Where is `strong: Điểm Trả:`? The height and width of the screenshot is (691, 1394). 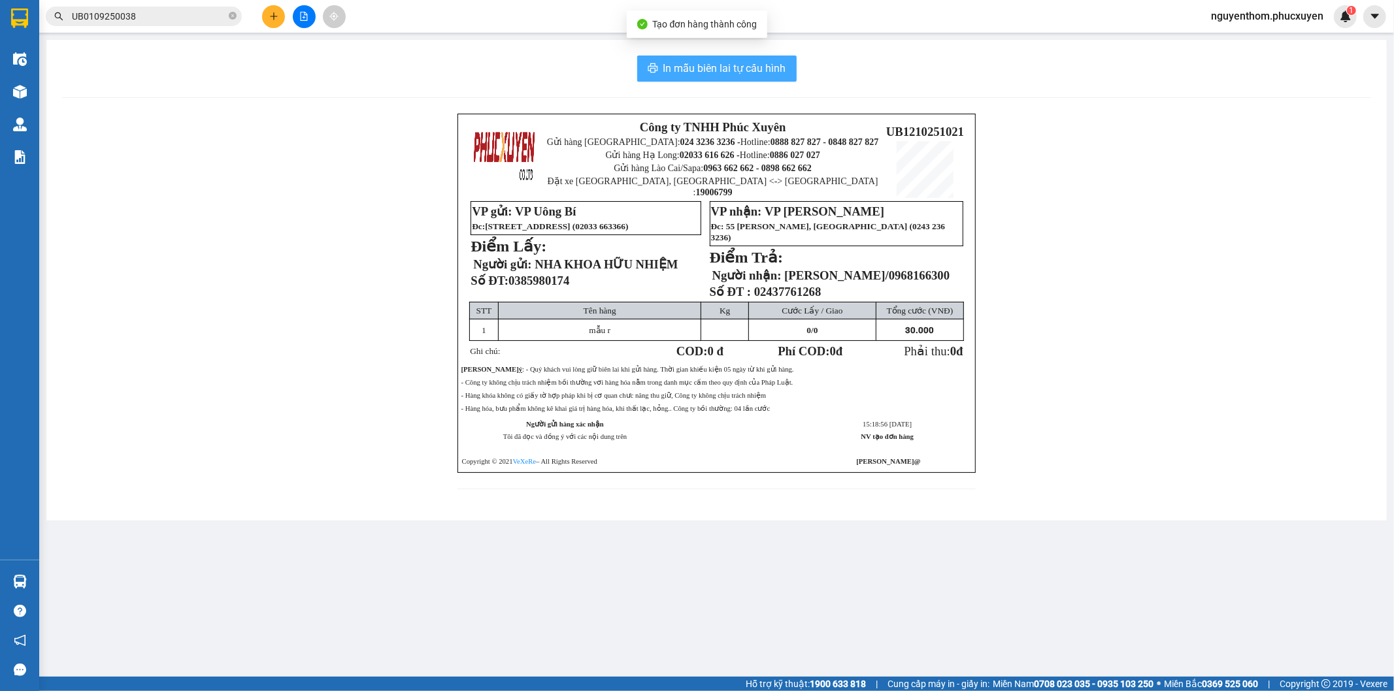
strong: Điểm Trả: is located at coordinates (746, 257).